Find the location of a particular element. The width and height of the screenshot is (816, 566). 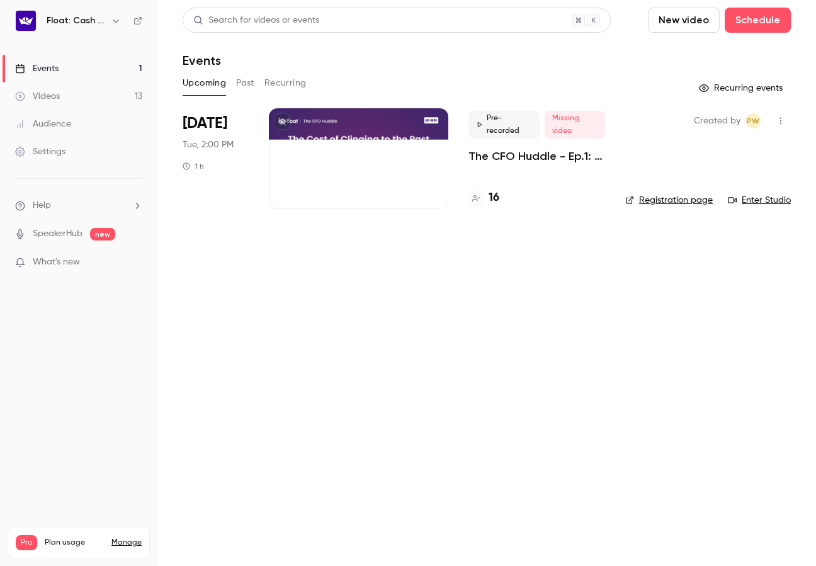

a: Enter Studio is located at coordinates (760, 200).